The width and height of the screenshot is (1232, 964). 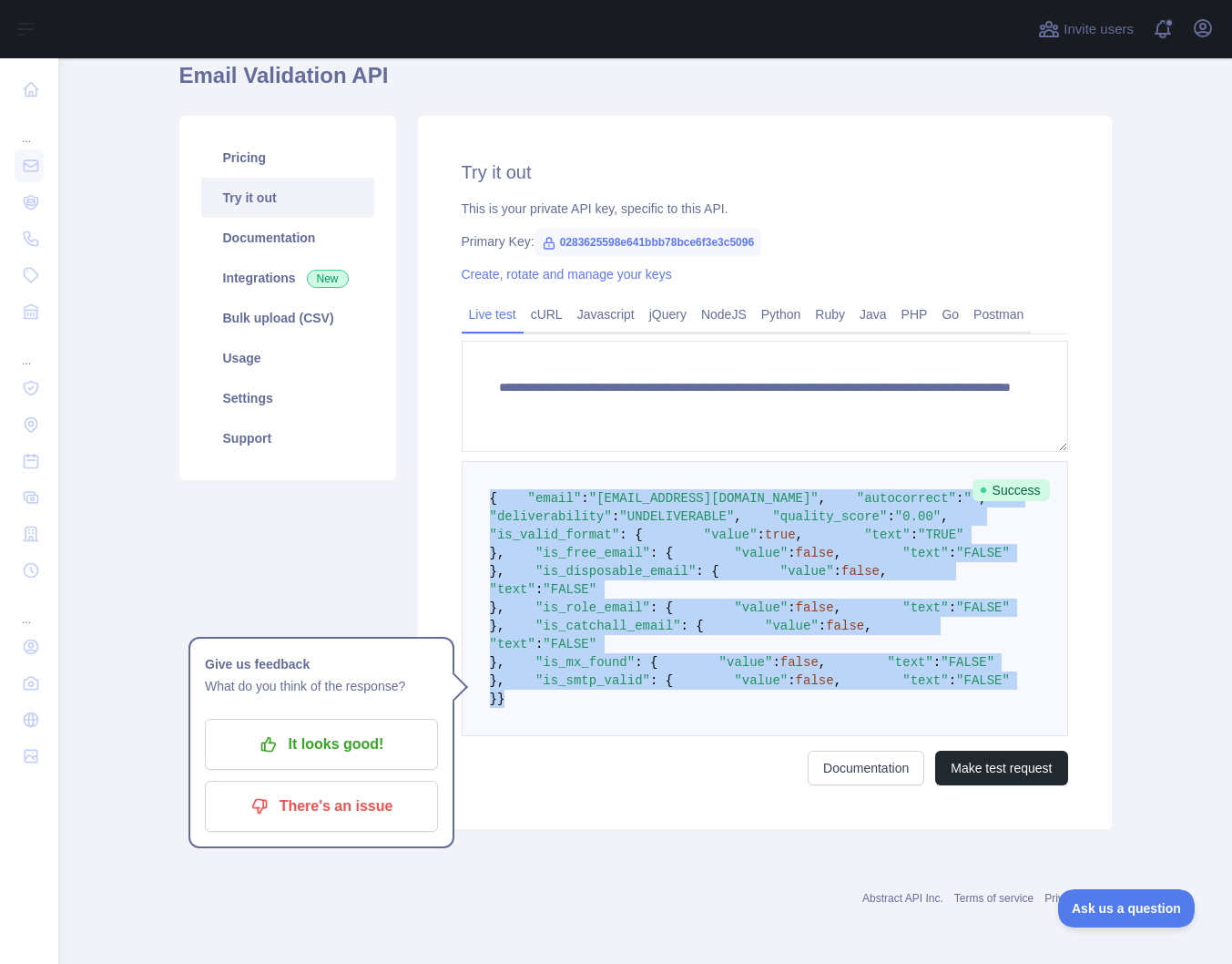 What do you see at coordinates (1098, 29) in the screenshot?
I see `span: Invite users` at bounding box center [1098, 29].